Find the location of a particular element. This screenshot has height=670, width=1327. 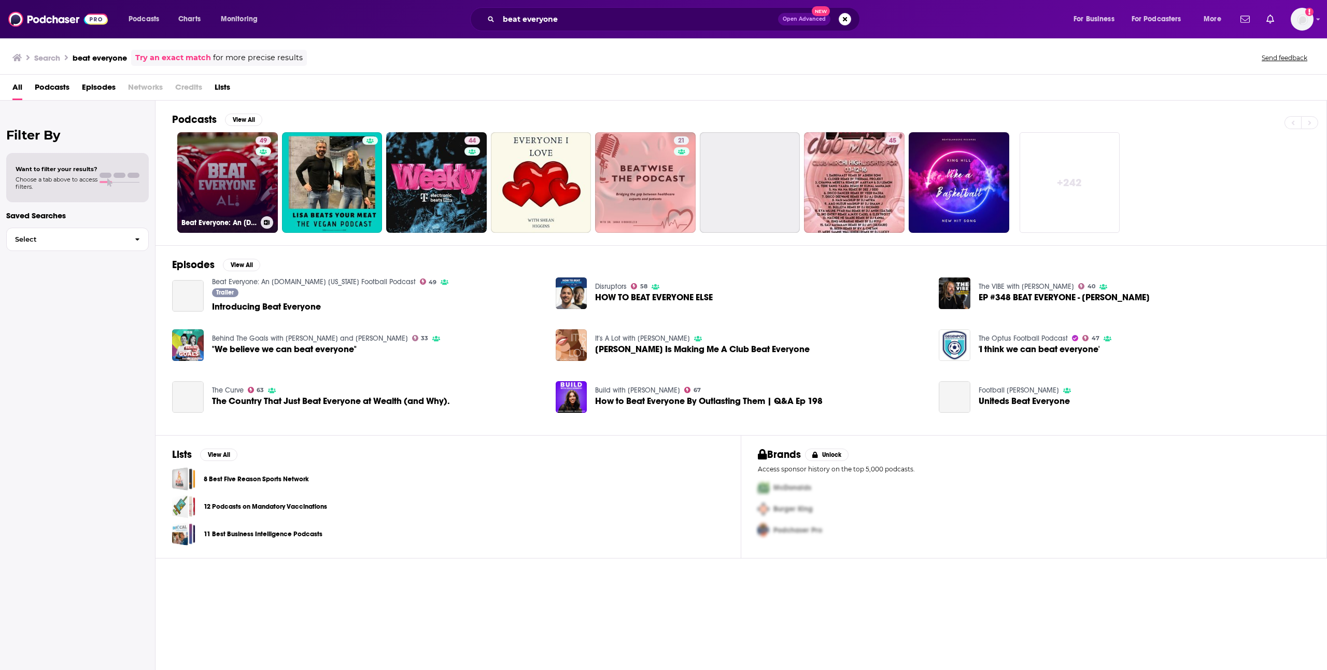

a: Beat Everyone: An AL.com Alabama Football Podcast is located at coordinates (314, 281).